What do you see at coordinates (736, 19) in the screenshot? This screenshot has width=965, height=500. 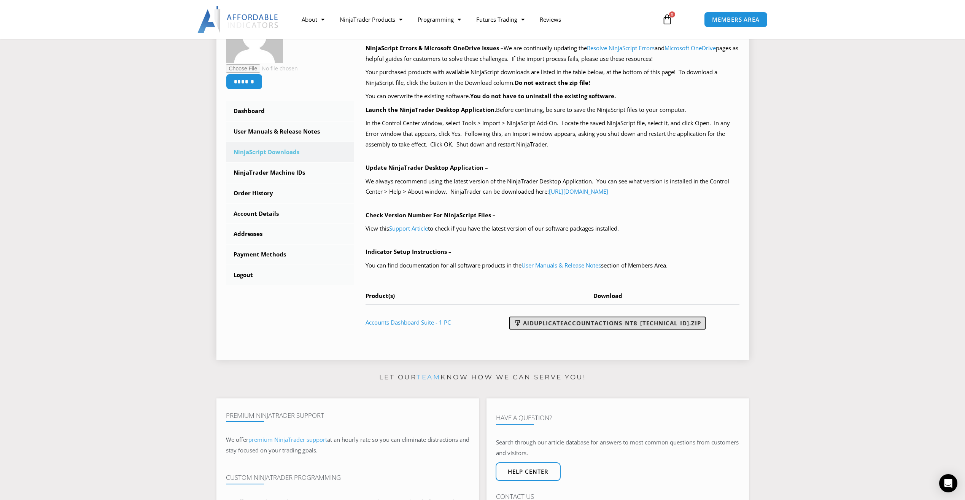 I see `a: MEMBERS AREA` at bounding box center [736, 19].